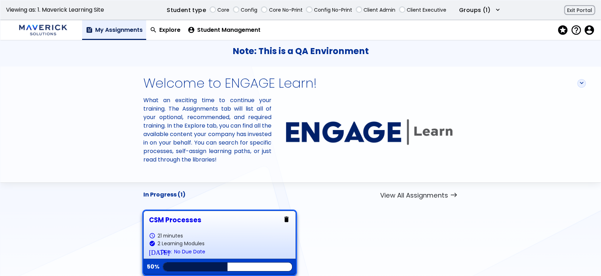 The image size is (601, 276). Describe the element at coordinates (181, 244) in the screenshot. I see `span: 2 Learning Modules` at that location.